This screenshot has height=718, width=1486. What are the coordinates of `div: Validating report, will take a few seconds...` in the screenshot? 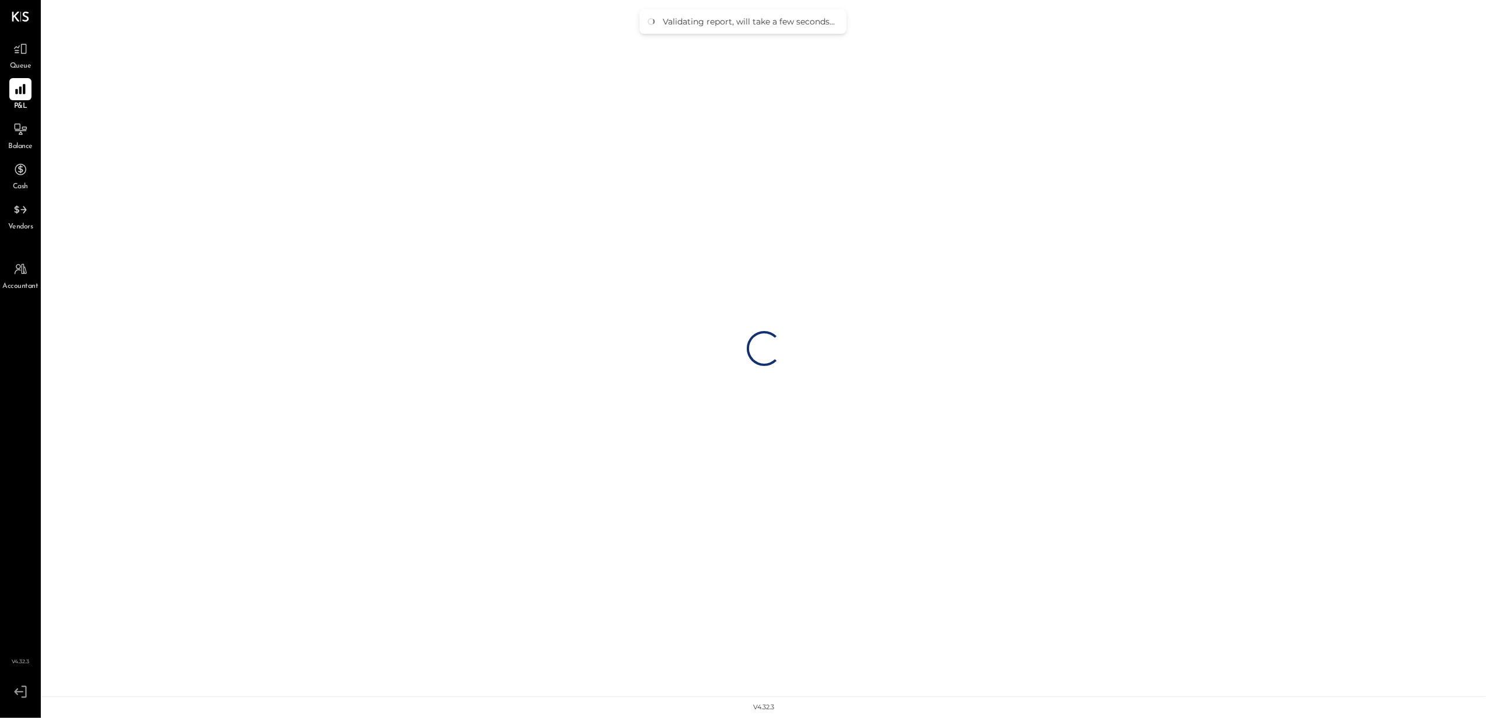 It's located at (748, 22).